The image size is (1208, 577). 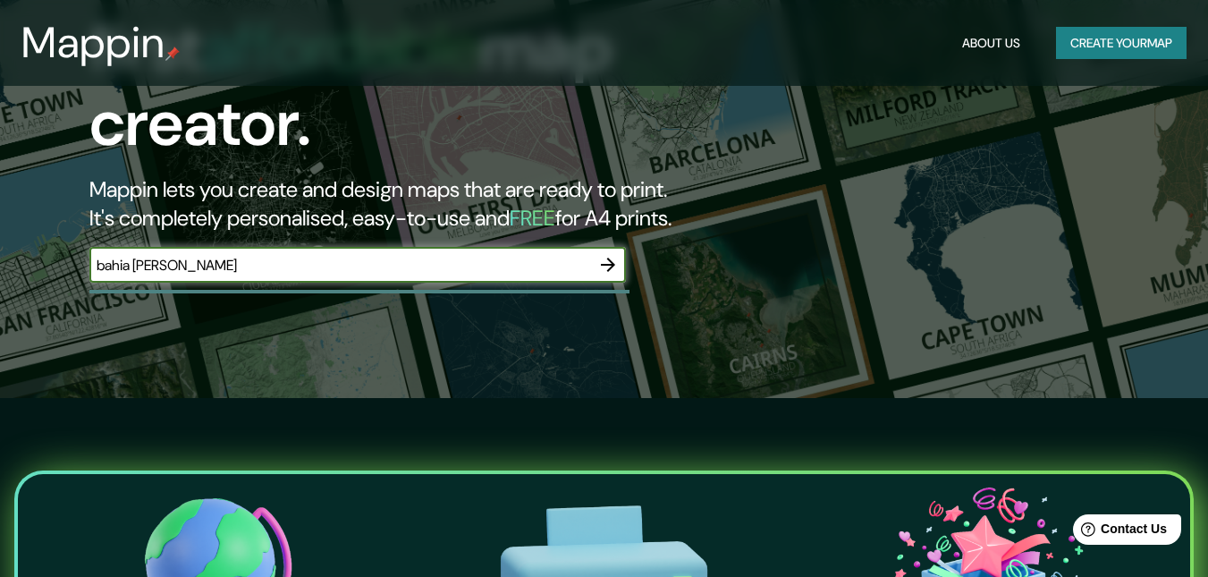 What do you see at coordinates (392, 204) in the screenshot?
I see `h2: Mappin lets you create and design maps that are ready to print. It's completely personalised, eas...` at bounding box center [392, 204].